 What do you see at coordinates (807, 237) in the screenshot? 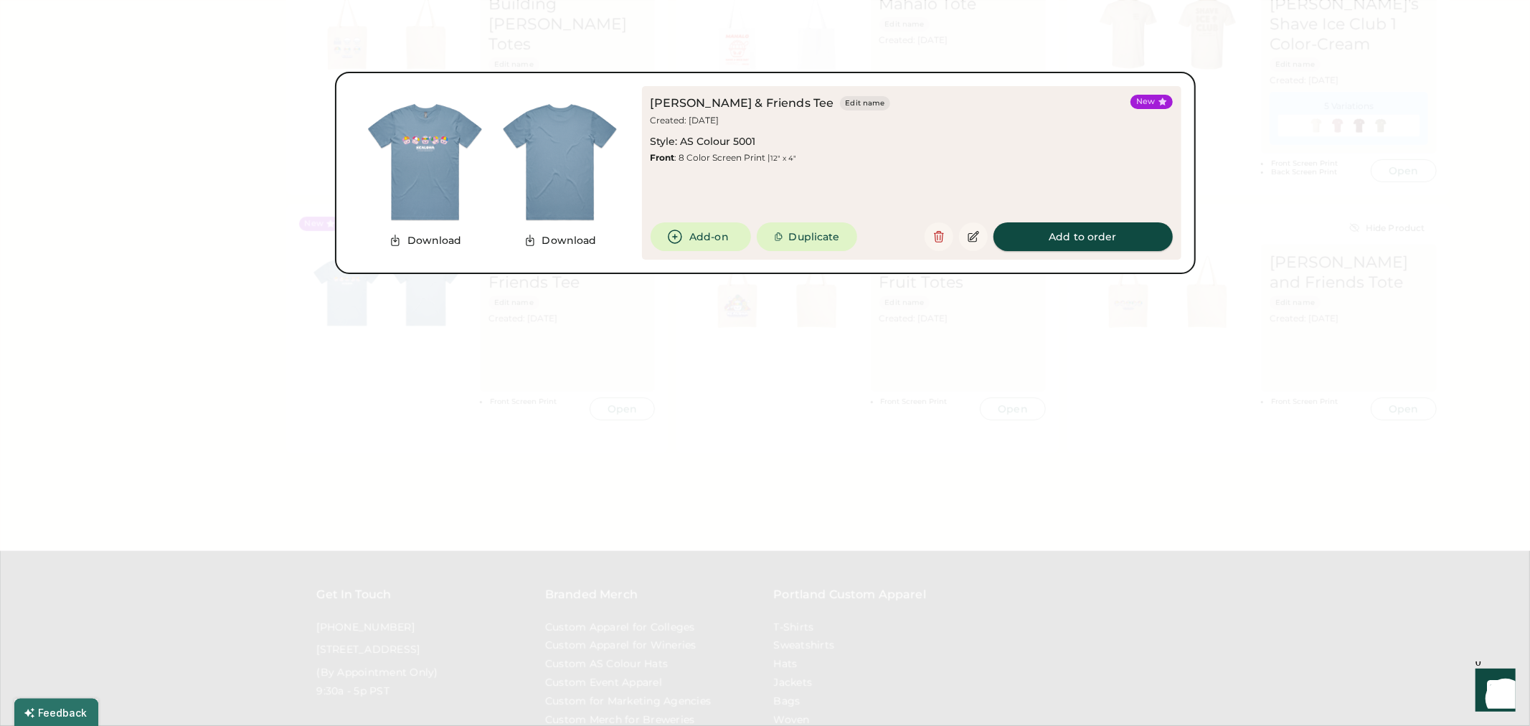
I see `button: Duplicate` at bounding box center [807, 237].